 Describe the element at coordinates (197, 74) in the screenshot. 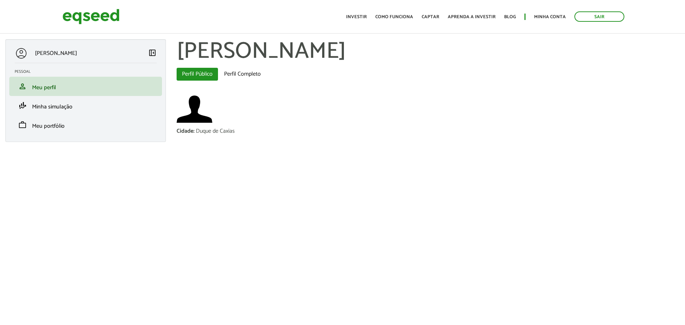

I see `a: Perfil Público` at that location.